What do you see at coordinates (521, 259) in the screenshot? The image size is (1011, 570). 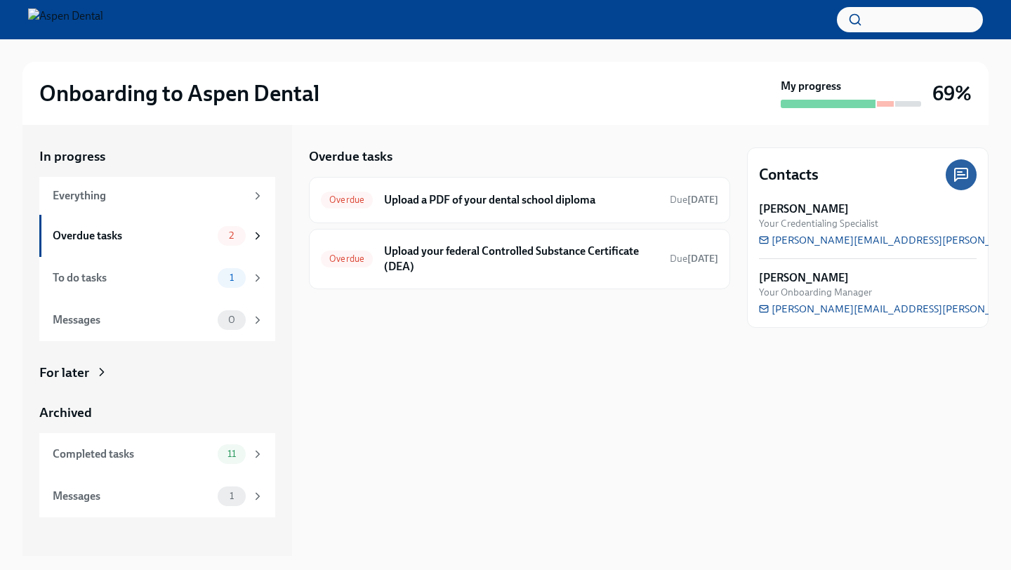 I see `h6: Upload your federal Controlled Substance Certificate (DEA)` at bounding box center [521, 259].